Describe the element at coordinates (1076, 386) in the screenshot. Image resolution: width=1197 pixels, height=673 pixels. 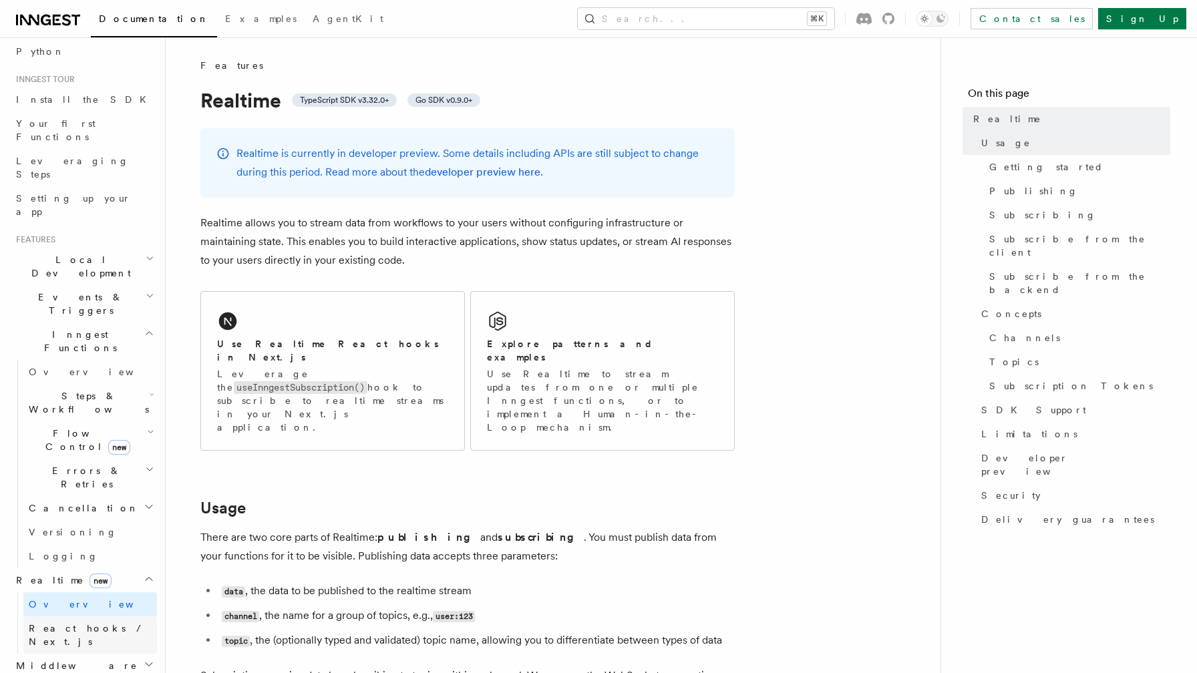
I see `a: Subscription Tokens` at that location.